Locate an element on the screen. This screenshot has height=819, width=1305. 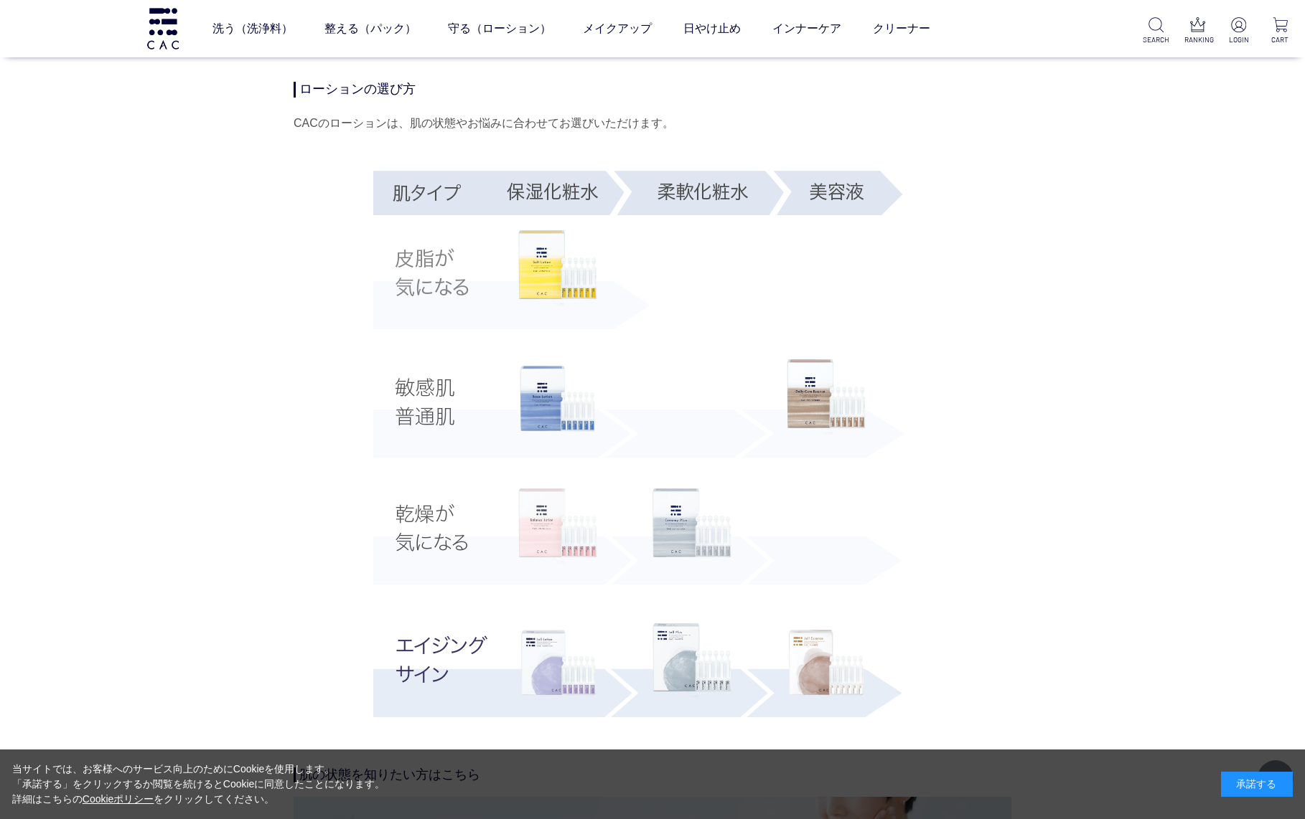
a: RANKING is located at coordinates (1197, 31).